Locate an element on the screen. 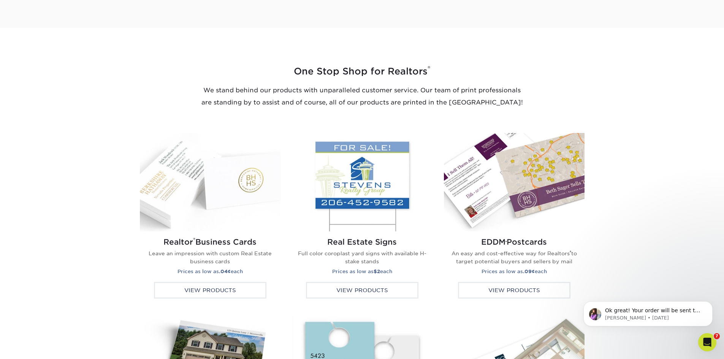 The width and height of the screenshot is (724, 359). p: Leave an impression with custom Real Estate business cards is located at coordinates (210, 257).